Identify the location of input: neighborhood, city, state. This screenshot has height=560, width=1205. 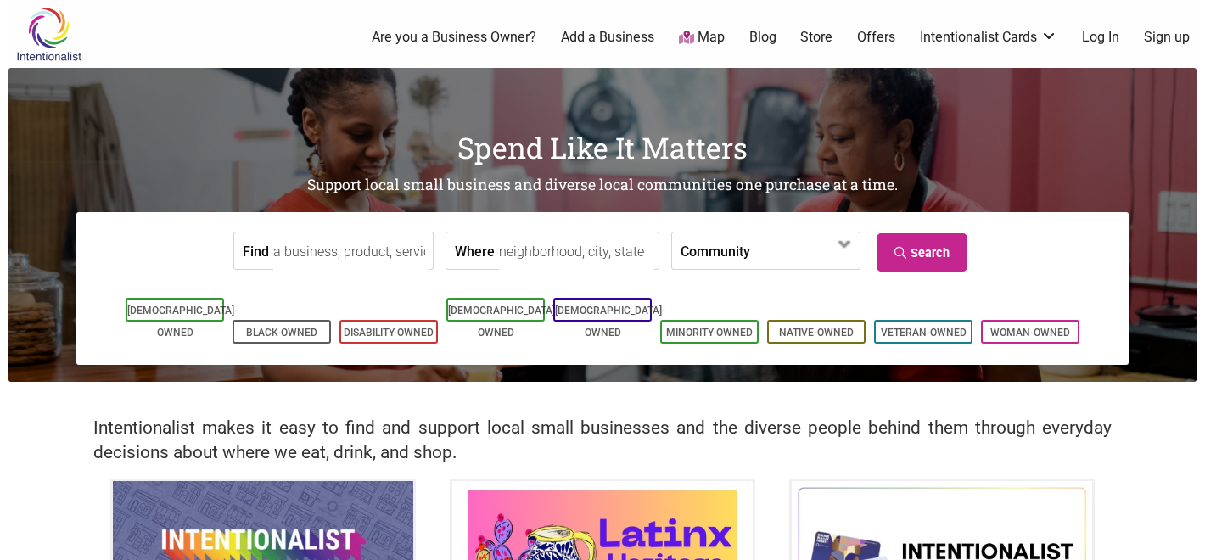
(576, 251).